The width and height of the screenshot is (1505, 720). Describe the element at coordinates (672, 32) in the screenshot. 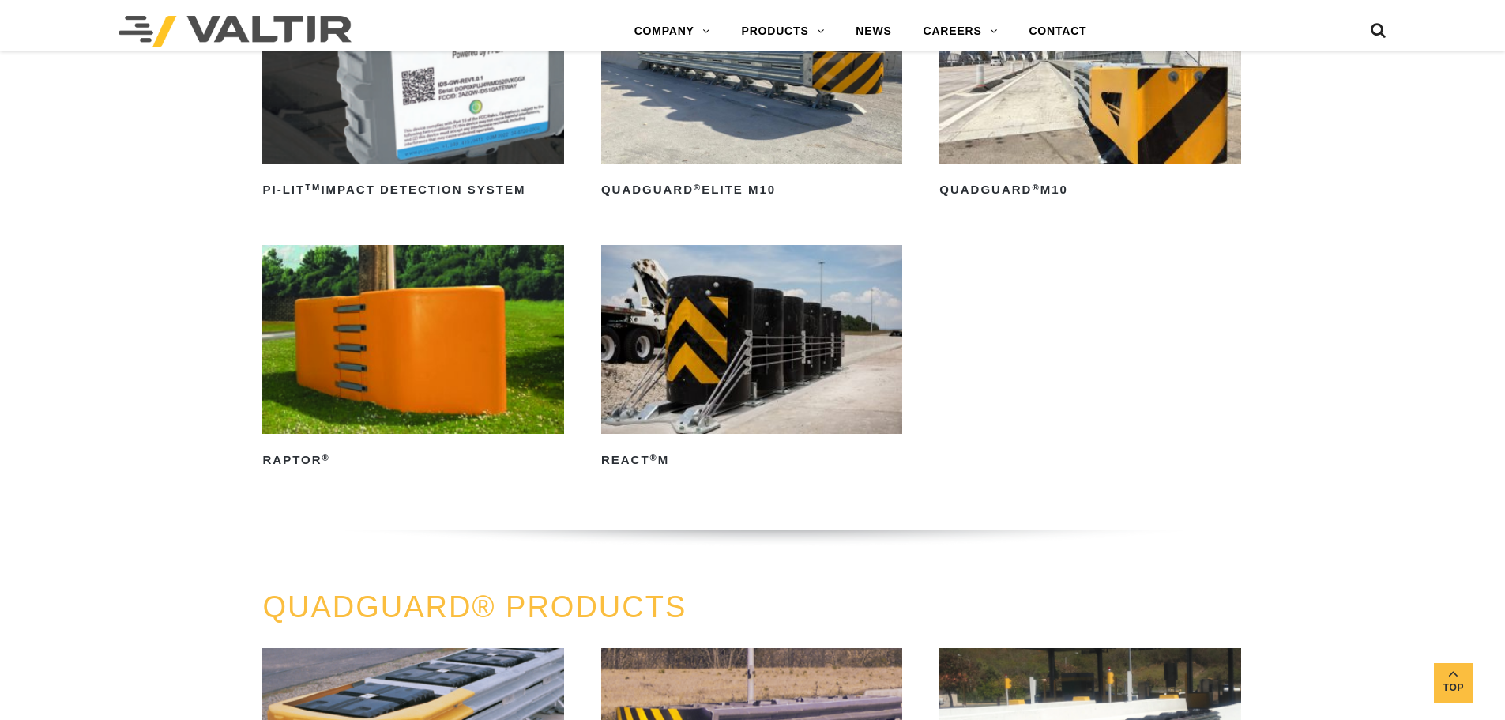

I see `a: COMPANY` at that location.